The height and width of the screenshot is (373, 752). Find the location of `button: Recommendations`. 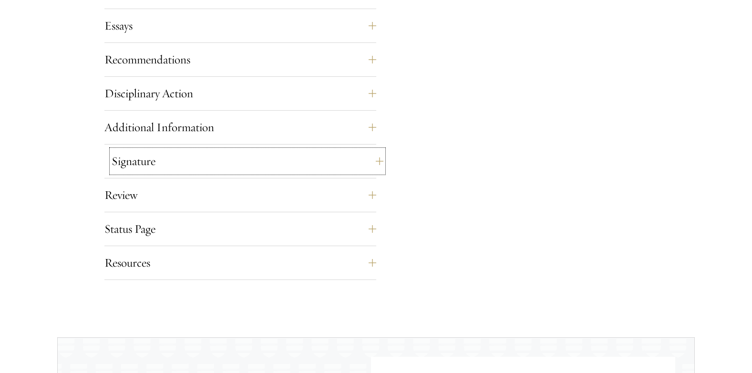

button: Recommendations is located at coordinates (240, 60).